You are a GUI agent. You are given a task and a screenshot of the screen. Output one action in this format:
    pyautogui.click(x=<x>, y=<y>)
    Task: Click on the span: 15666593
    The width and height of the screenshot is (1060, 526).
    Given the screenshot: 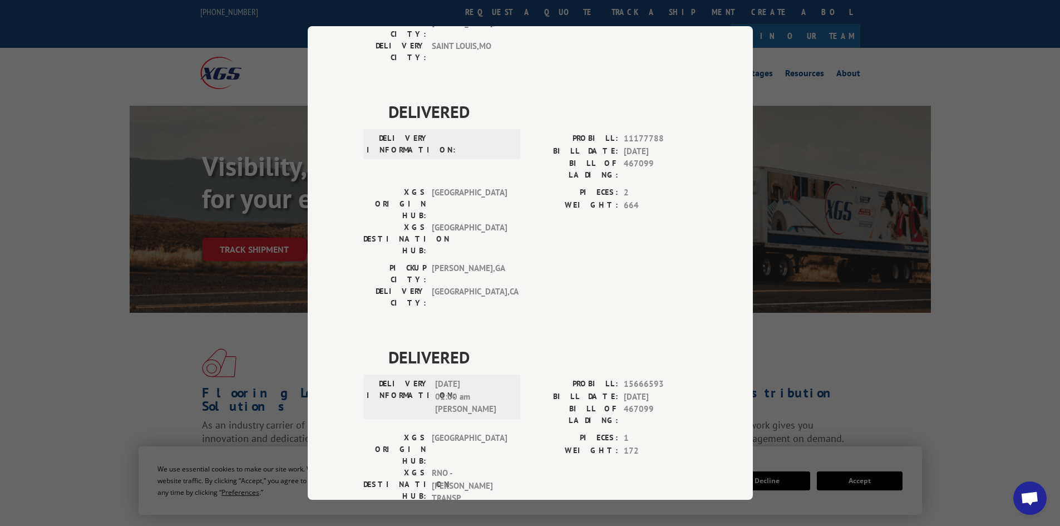 What is the action you would take?
    pyautogui.click(x=661, y=384)
    